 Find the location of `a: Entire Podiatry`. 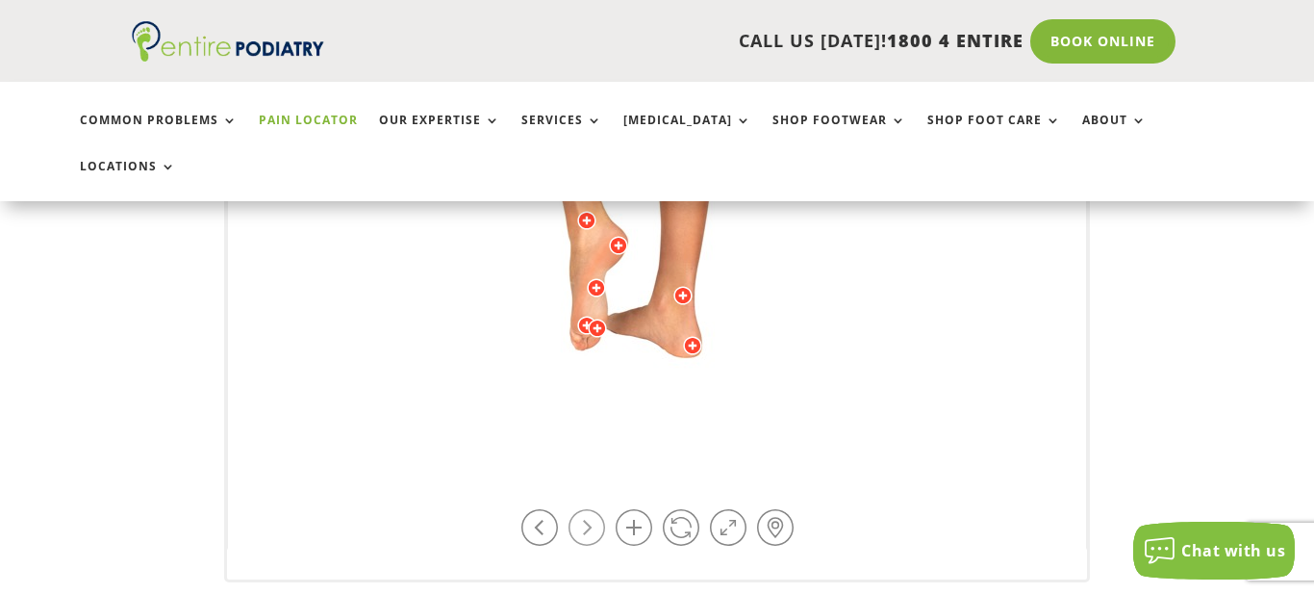

a: Entire Podiatry is located at coordinates (228, 56).